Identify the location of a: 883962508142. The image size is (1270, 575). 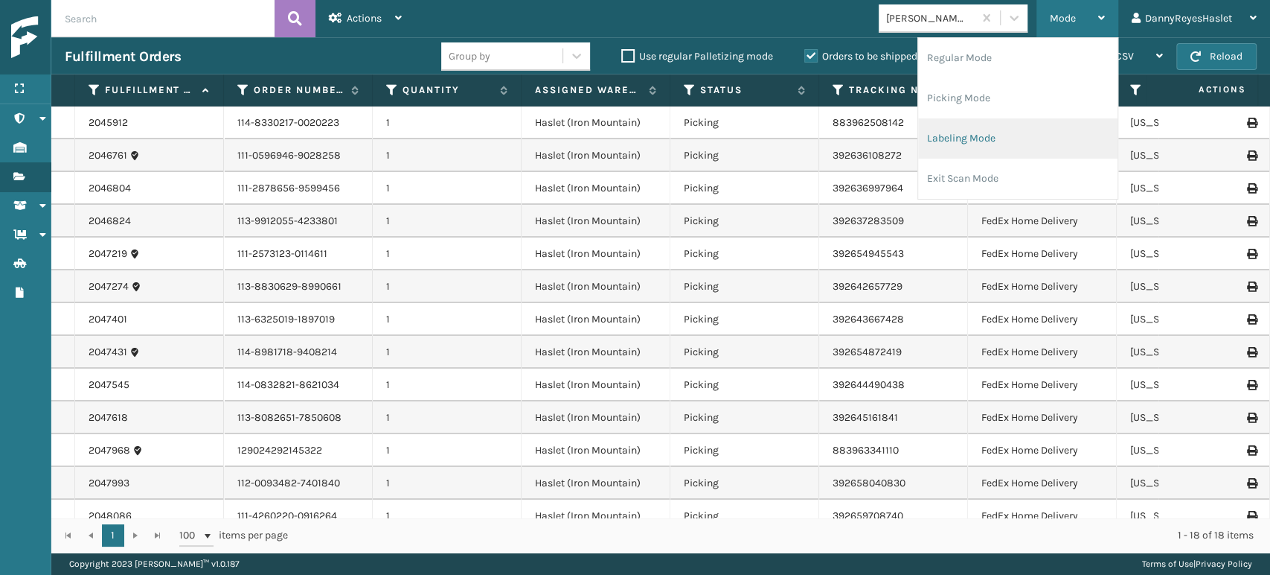
(868, 122).